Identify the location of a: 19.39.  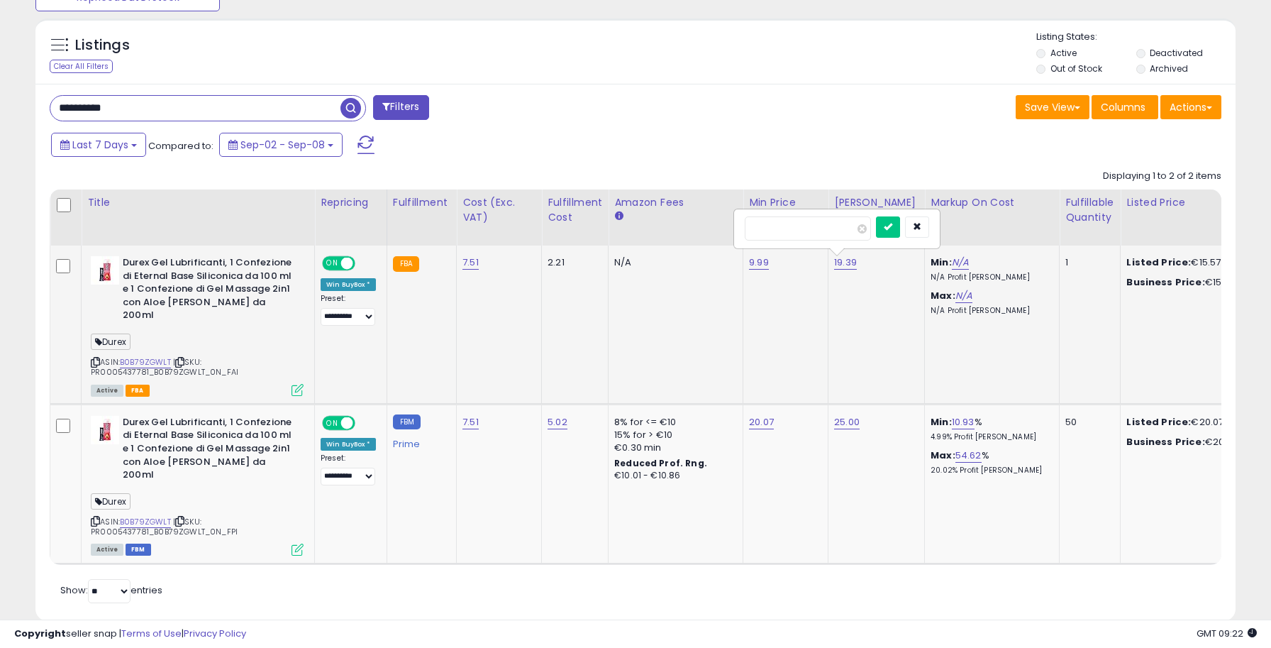
(846, 262).